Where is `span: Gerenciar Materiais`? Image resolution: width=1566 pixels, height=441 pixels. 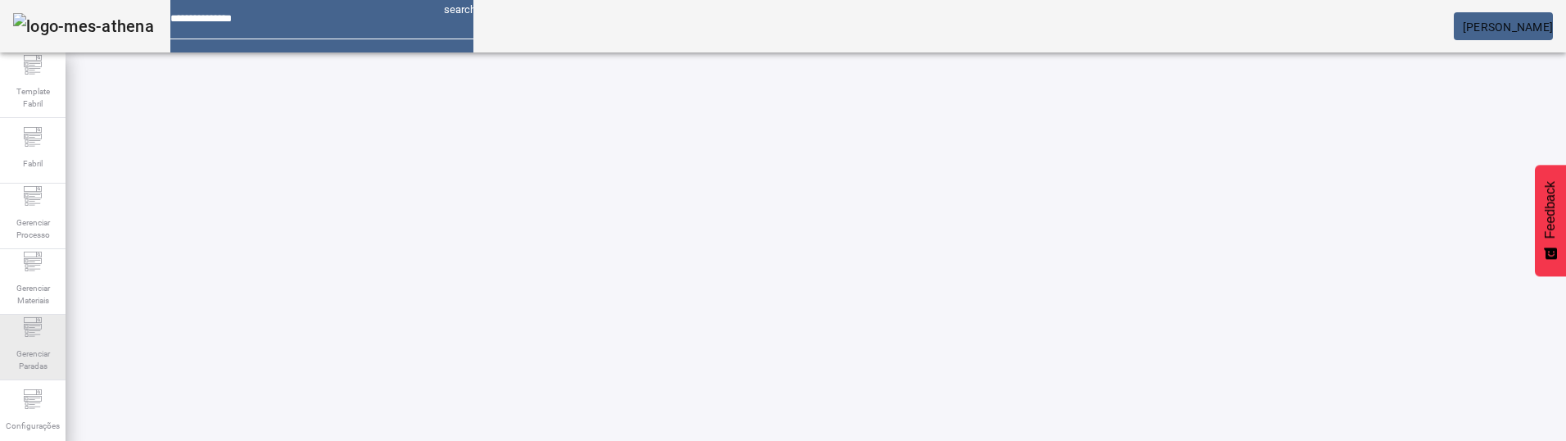 span: Gerenciar Materiais is located at coordinates (33, 294).